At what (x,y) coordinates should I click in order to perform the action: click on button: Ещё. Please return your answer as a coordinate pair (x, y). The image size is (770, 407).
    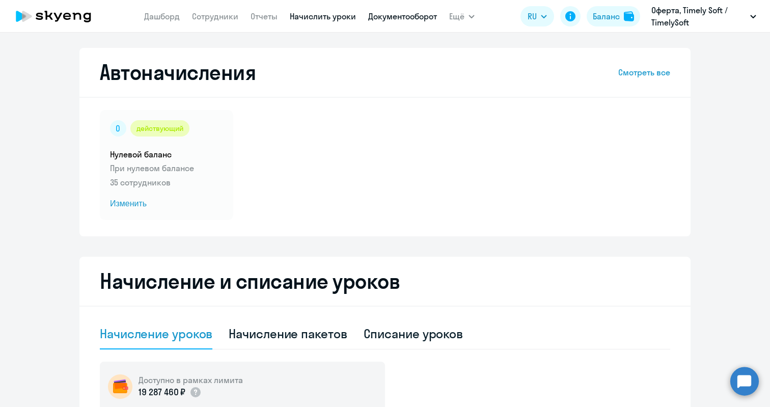
    Looking at the image, I should click on (462, 16).